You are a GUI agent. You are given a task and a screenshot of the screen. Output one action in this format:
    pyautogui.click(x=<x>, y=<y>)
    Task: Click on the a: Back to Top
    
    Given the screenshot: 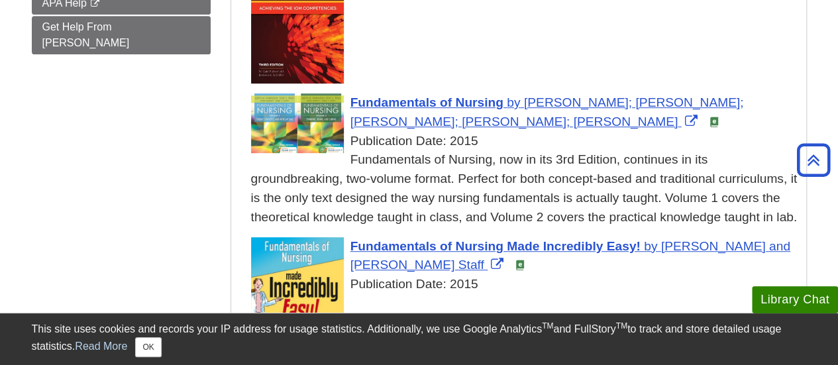 What is the action you would take?
    pyautogui.click(x=814, y=160)
    